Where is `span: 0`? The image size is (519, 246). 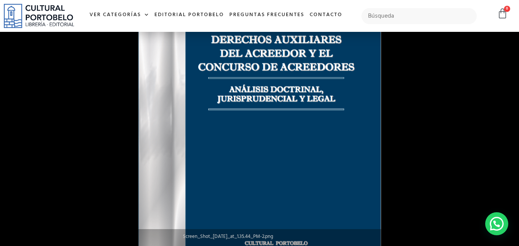 span: 0 is located at coordinates (507, 9).